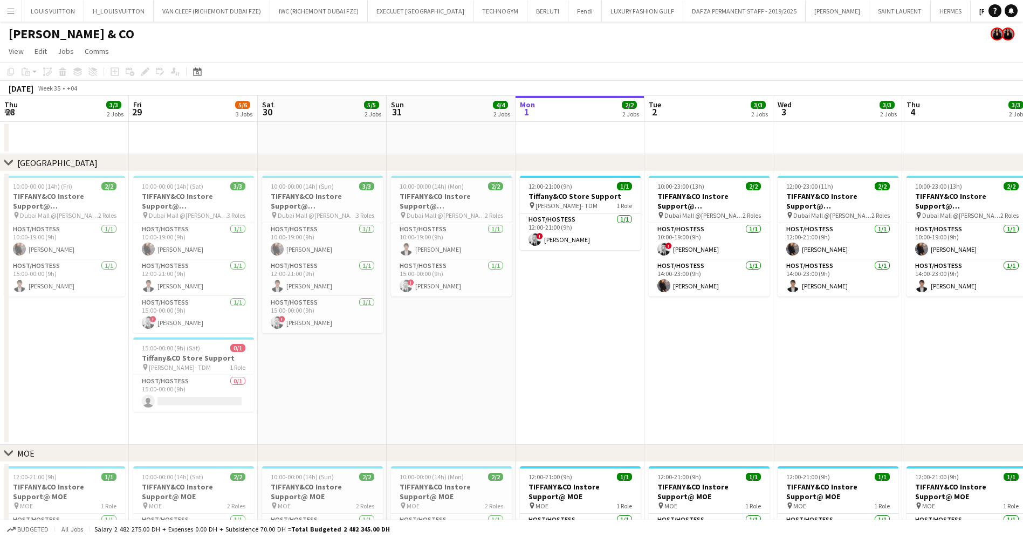 The height and width of the screenshot is (538, 1023). What do you see at coordinates (900, 11) in the screenshot?
I see `button: SAINT LAURENT` at bounding box center [900, 11].